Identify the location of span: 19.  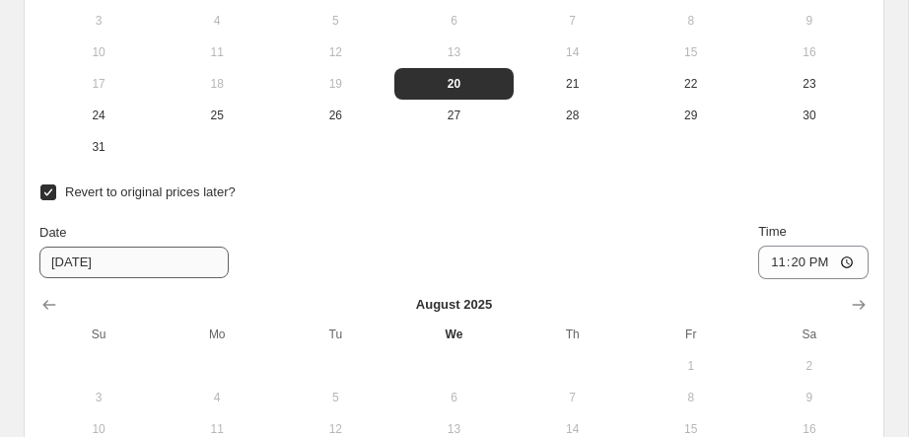
(335, 84).